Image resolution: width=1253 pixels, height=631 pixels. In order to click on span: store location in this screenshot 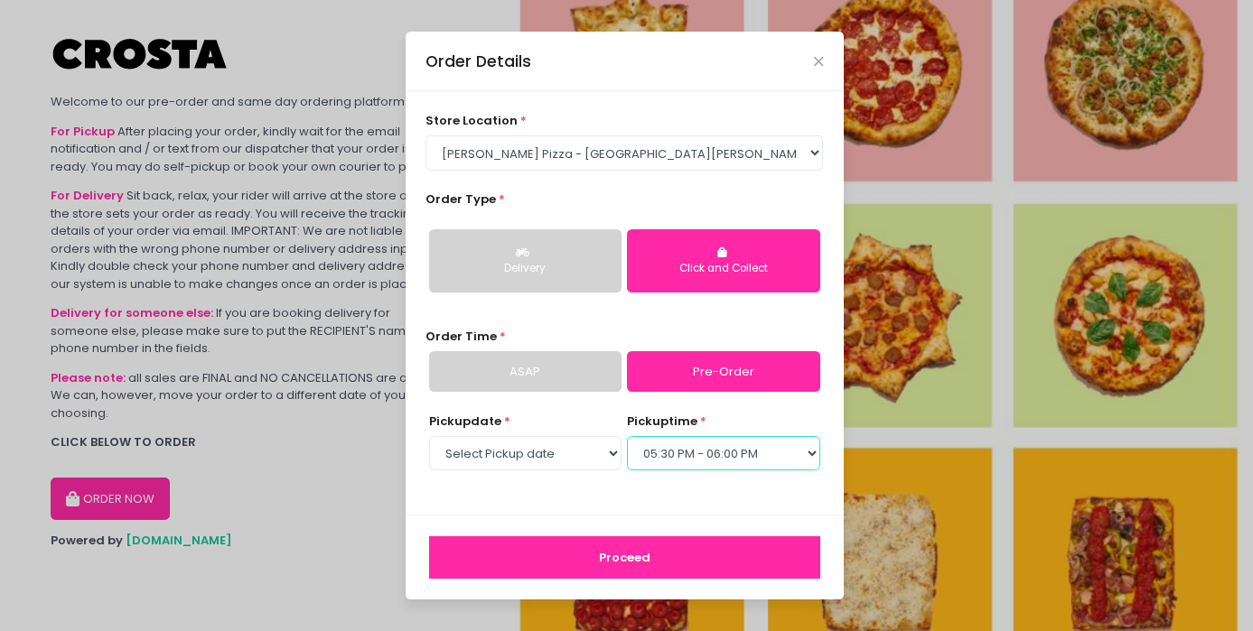, I will do `click(472, 120)`.